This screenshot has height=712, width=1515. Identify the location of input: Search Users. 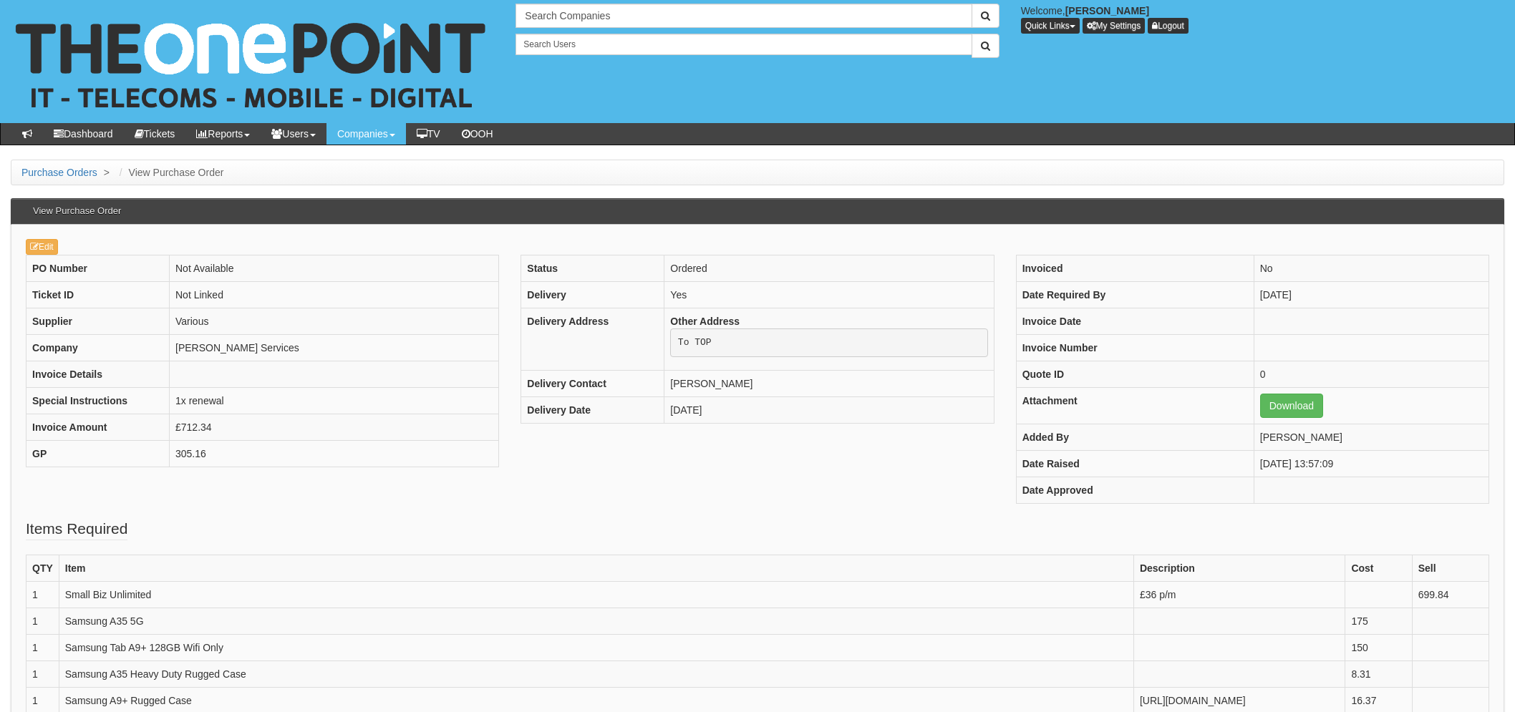
(743, 44).